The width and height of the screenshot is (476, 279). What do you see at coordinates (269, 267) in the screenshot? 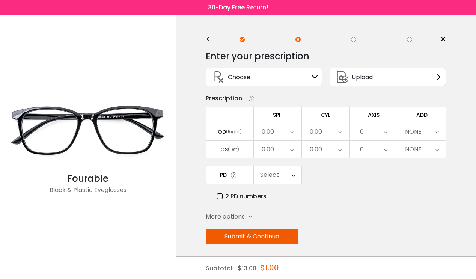
I see `div: $1.00` at bounding box center [269, 267].